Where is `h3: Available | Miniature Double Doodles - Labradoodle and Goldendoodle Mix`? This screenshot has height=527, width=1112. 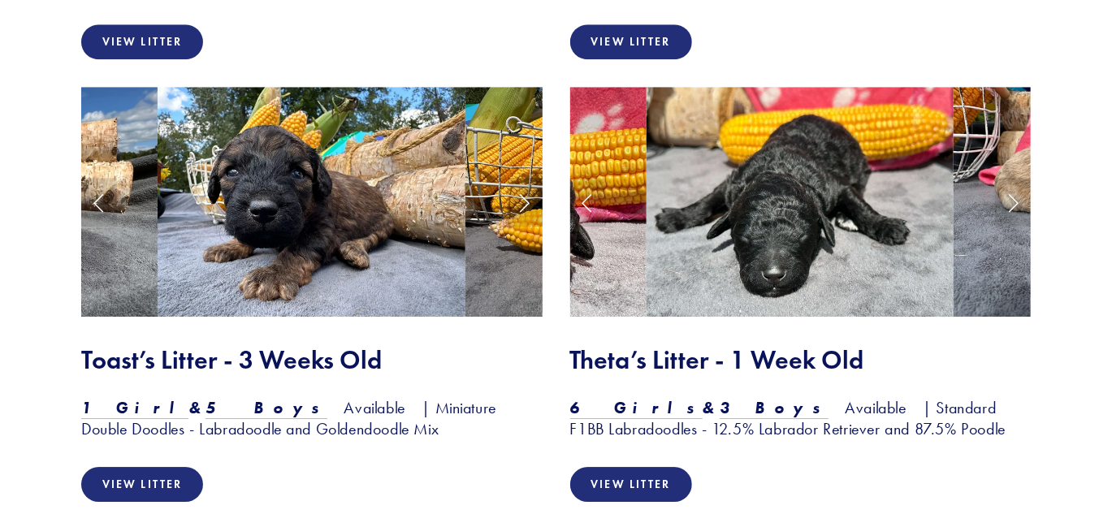 h3: Available | Miniature Double Doodles - Labradoodle and Goldendoodle Mix is located at coordinates (312, 418).